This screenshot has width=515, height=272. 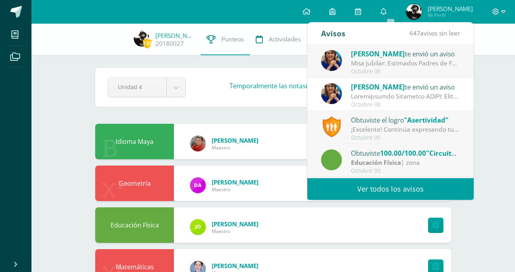 I want to click on div: Idioma Maya, so click(x=135, y=141).